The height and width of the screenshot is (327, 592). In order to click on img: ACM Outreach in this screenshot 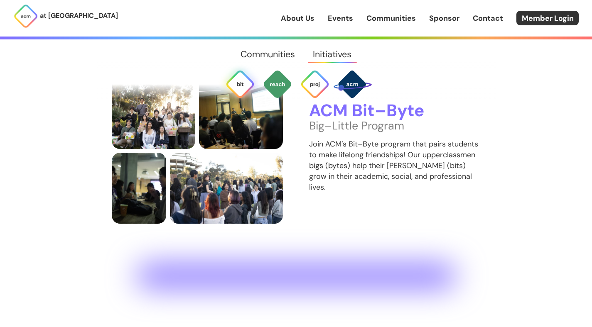, I will do `click(277, 84)`.